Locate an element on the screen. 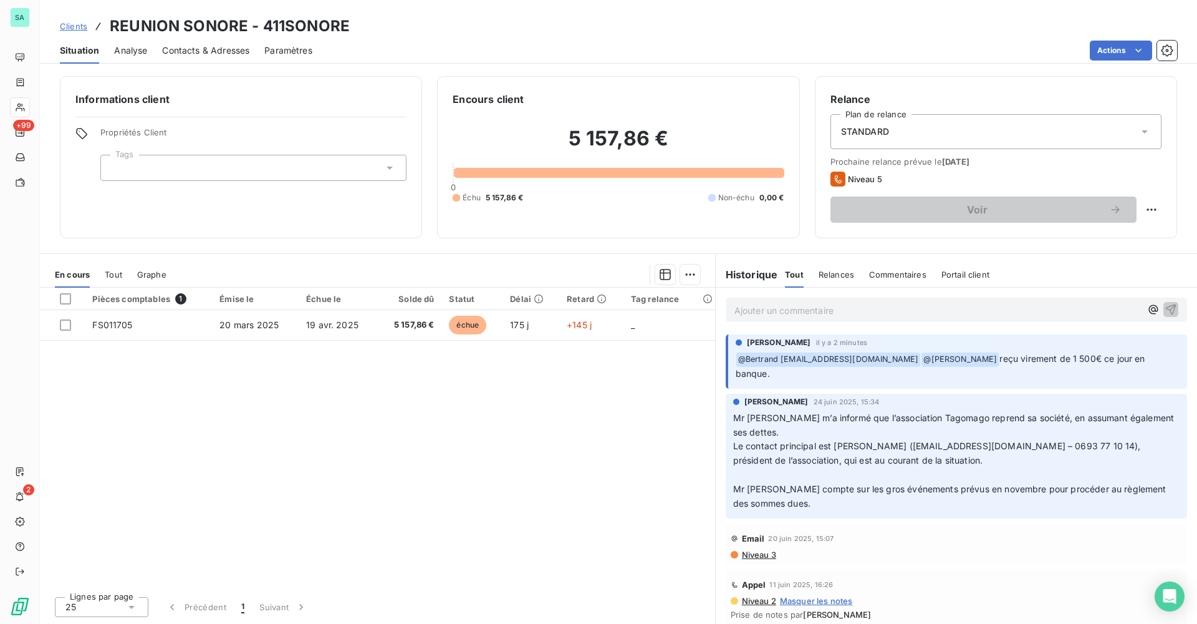 This screenshot has width=1197, height=624. span: Niveau 3 is located at coordinates (758, 554).